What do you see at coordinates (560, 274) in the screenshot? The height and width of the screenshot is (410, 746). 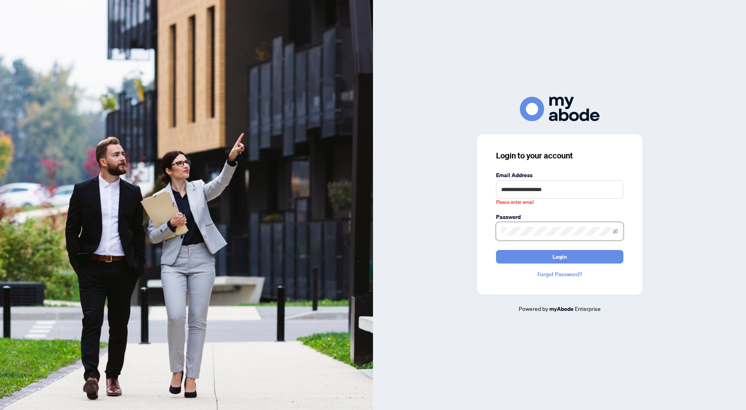 I see `a: Forgot Password?` at bounding box center [560, 274].